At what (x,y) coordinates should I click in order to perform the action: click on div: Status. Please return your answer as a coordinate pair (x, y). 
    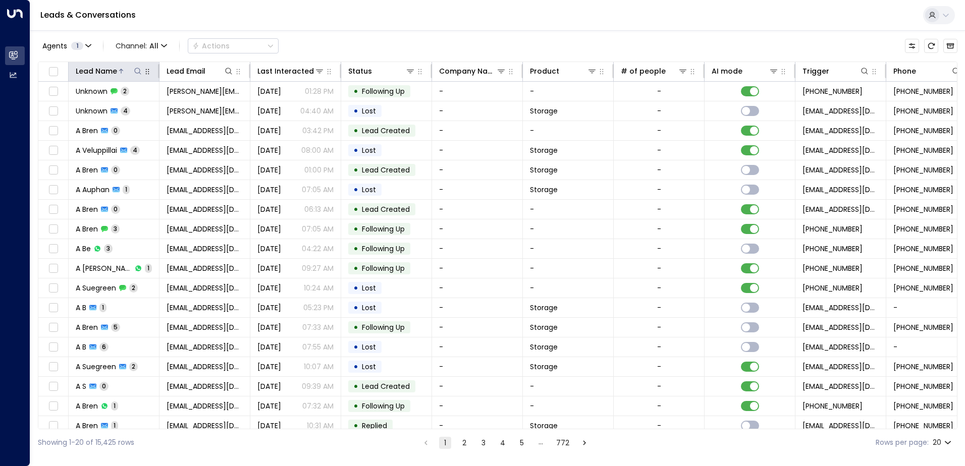
    Looking at the image, I should click on (360, 71).